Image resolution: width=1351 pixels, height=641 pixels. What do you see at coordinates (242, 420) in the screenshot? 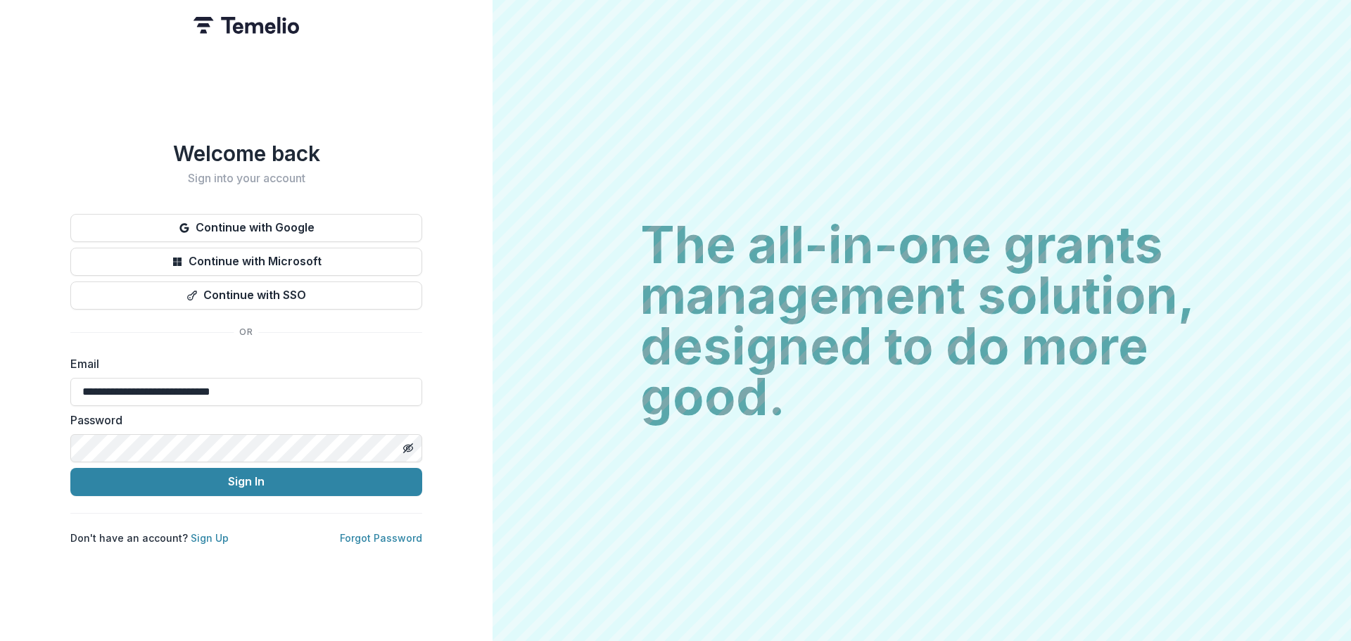
I see `label: Password` at bounding box center [242, 420].